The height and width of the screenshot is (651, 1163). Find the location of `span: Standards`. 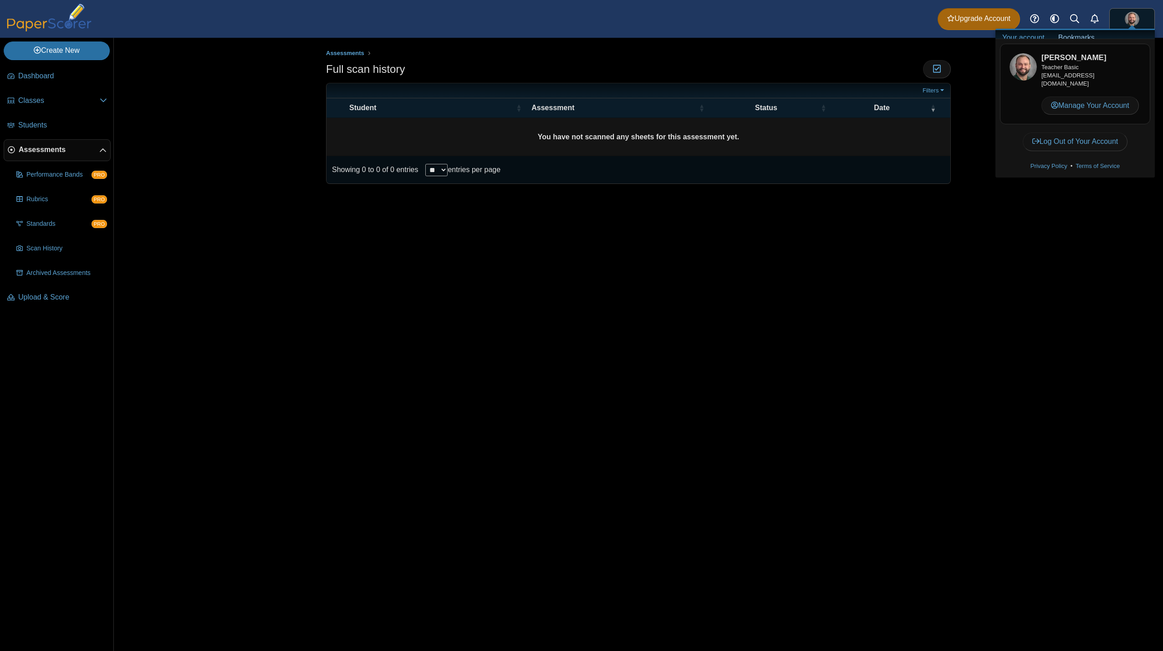

span: Standards is located at coordinates (59, 224).